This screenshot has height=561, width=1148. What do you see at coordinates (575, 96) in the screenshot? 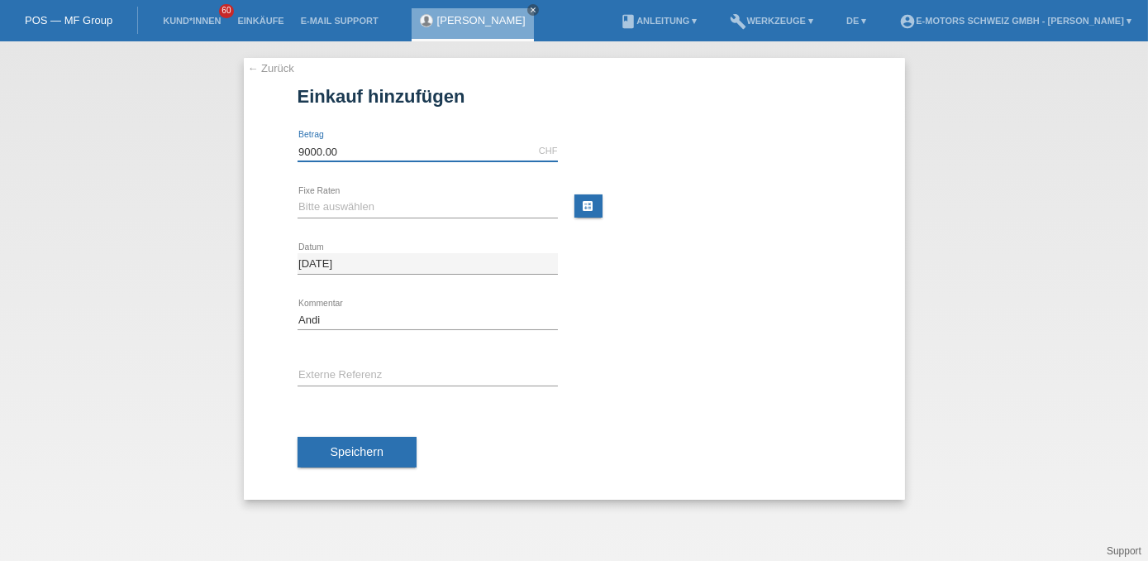
I see `h1: Einkauf hinzufügen` at bounding box center [575, 96].